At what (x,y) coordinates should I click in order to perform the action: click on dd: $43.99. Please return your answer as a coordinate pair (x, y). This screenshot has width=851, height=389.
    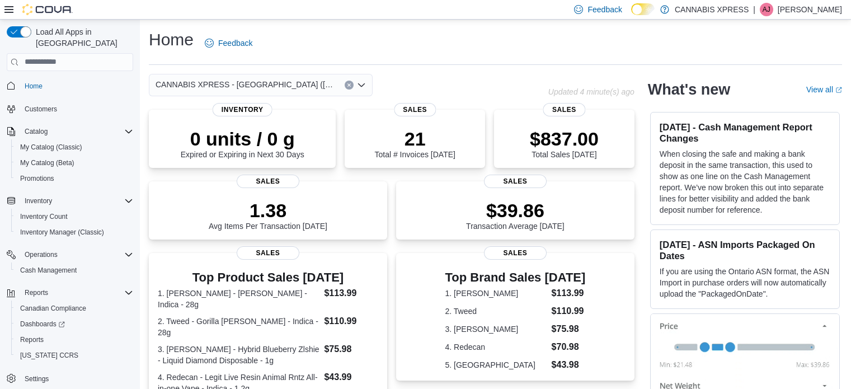
    Looking at the image, I should click on (351, 377).